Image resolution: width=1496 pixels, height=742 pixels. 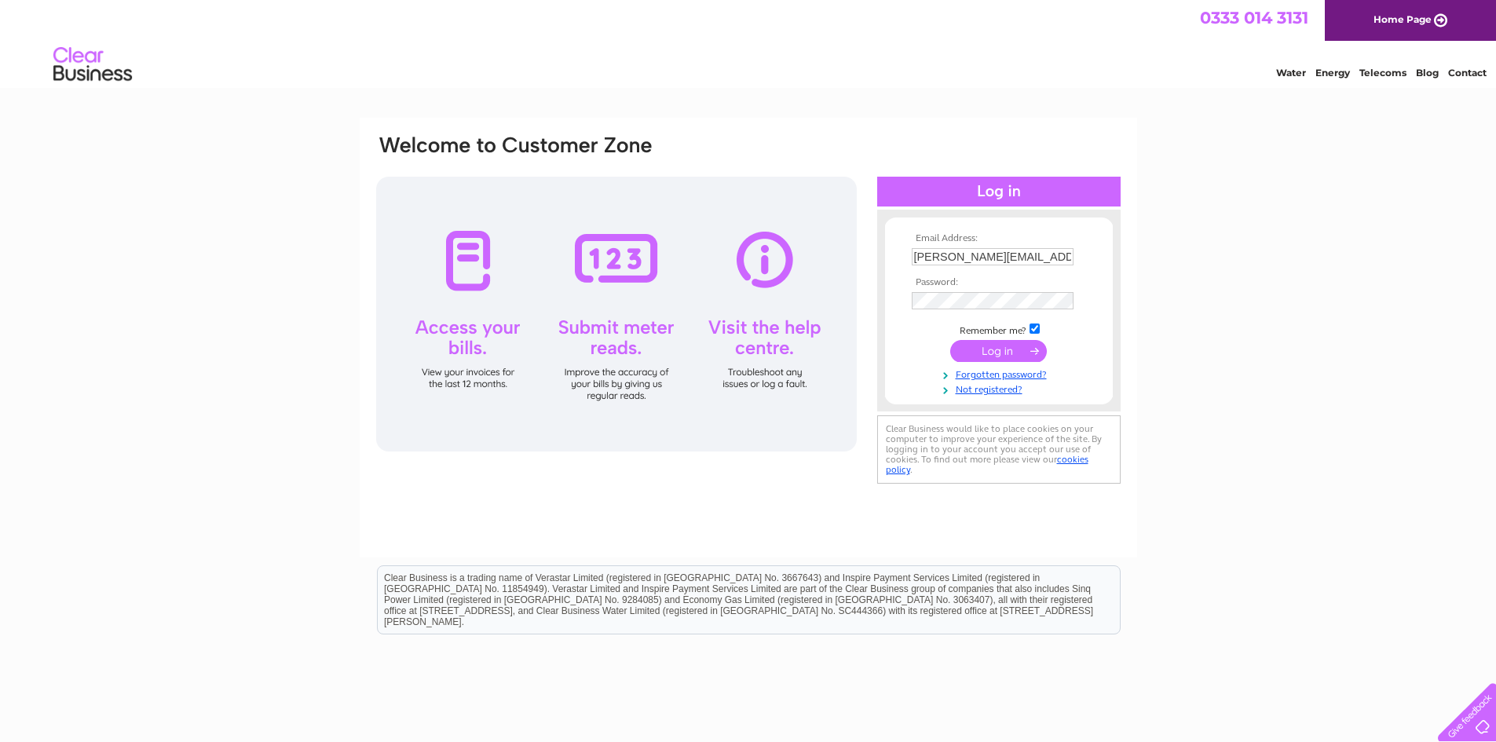 I want to click on a: cookies policy, so click(x=987, y=464).